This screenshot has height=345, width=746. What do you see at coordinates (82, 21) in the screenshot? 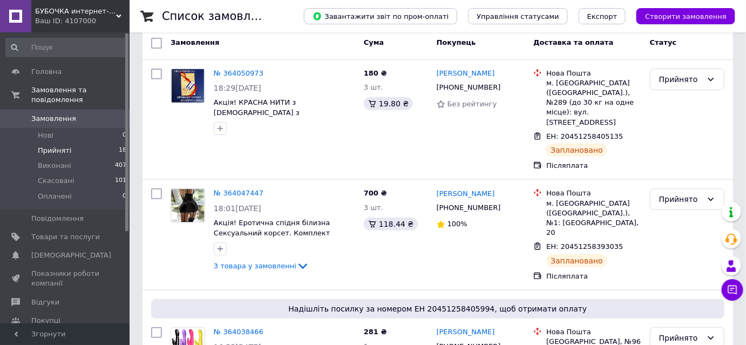
I see `div: Ваш ID: 4107000` at bounding box center [82, 21].